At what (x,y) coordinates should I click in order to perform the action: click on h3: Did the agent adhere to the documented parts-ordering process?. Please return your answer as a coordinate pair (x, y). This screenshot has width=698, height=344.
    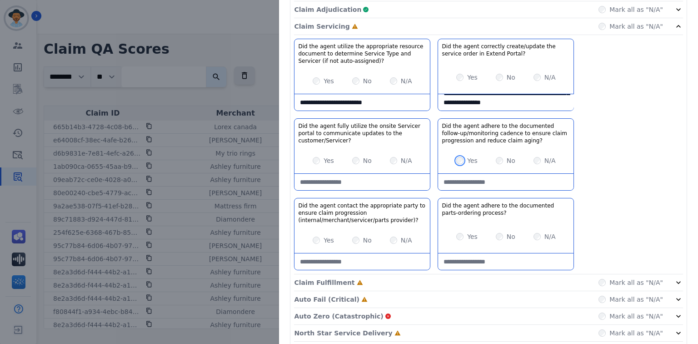
    Looking at the image, I should click on (506, 209).